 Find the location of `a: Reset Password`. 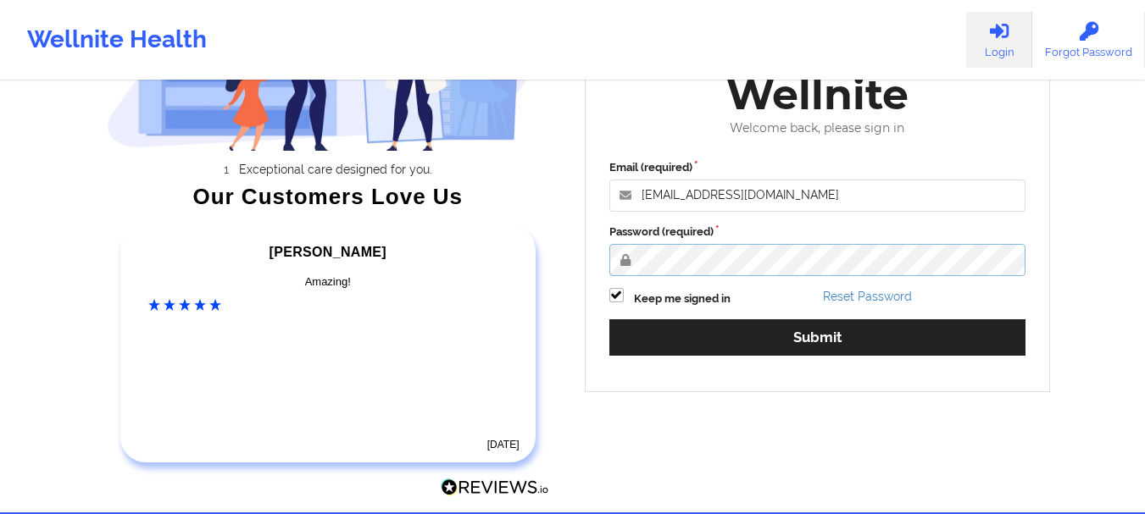

a: Reset Password is located at coordinates (867, 297).